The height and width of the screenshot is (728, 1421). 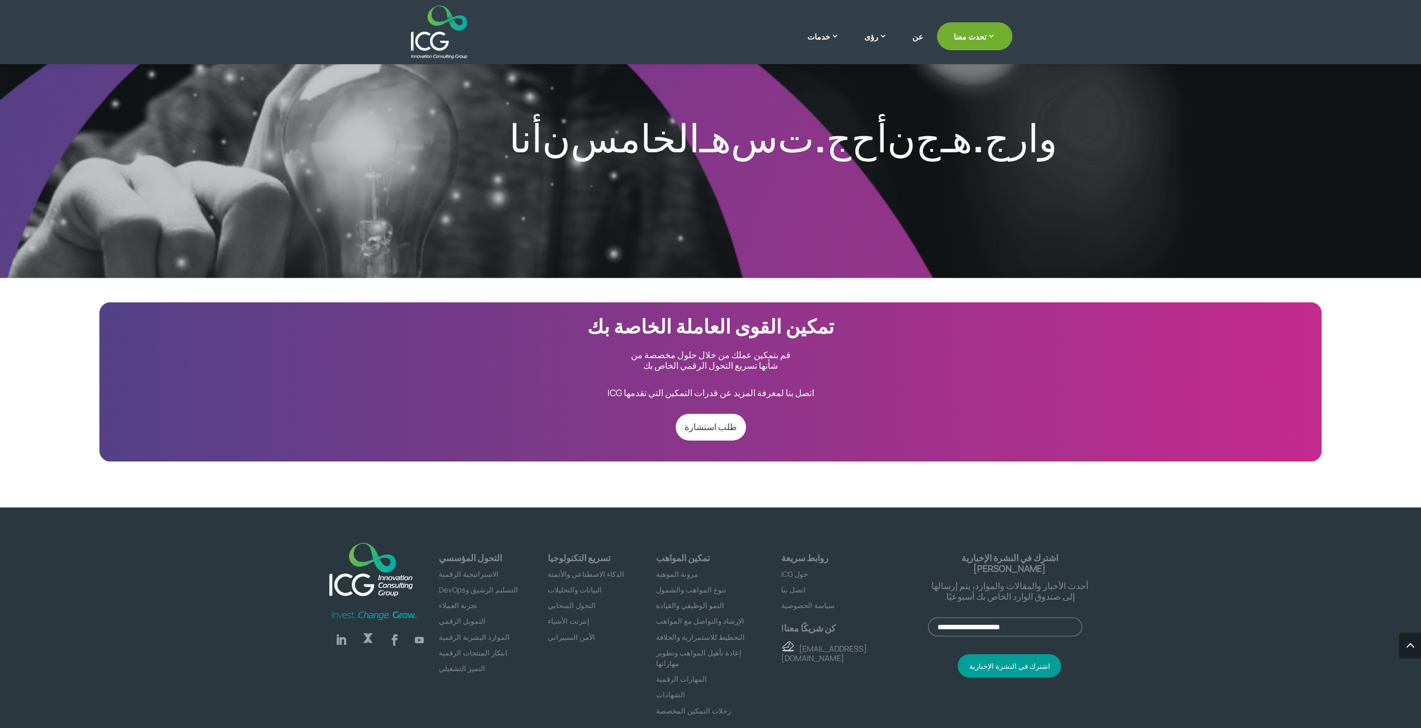 I want to click on font: ن, so click(x=901, y=137).